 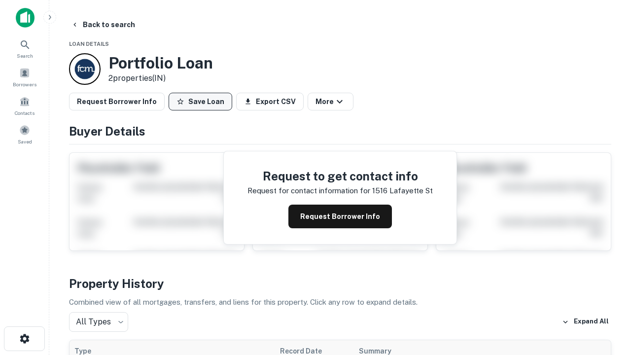 What do you see at coordinates (340, 131) in the screenshot?
I see `h4: Buyer Details` at bounding box center [340, 131].